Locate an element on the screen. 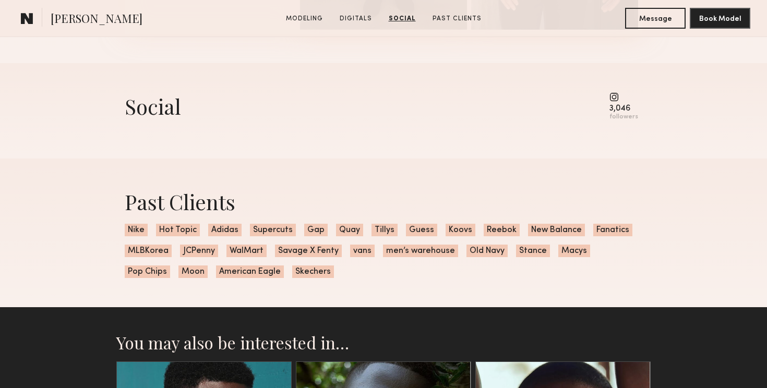  a: Book Model is located at coordinates (720, 18).